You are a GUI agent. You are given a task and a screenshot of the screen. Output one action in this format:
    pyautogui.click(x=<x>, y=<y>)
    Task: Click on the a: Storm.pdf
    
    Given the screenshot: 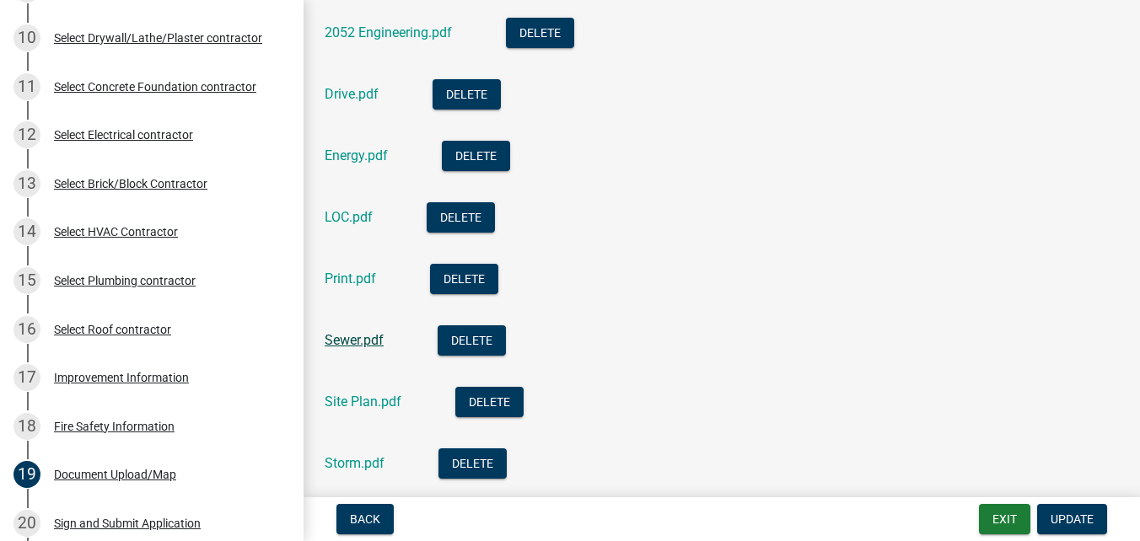 What is the action you would take?
    pyautogui.click(x=354, y=463)
    